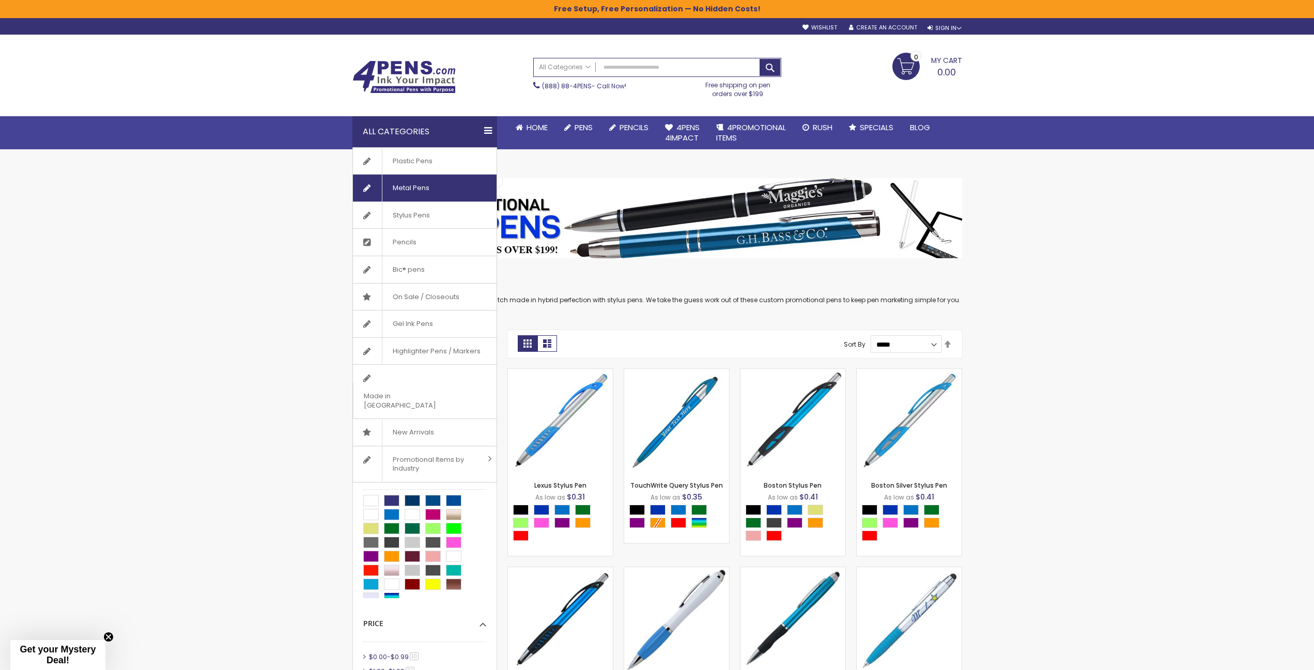  What do you see at coordinates (57, 655) in the screenshot?
I see `span: Get your Mystery Deal!` at bounding box center [57, 655].